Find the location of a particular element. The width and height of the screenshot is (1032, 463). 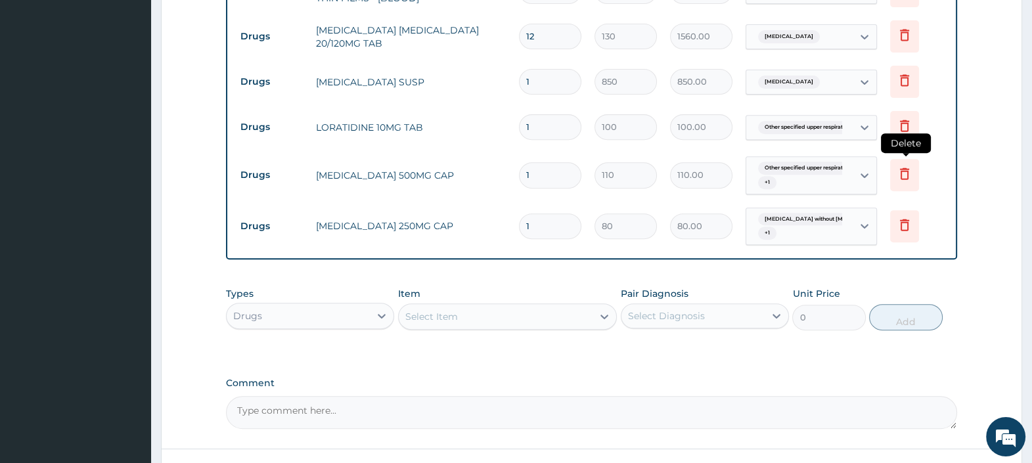

label: Pair Diagnosis is located at coordinates (654, 294).